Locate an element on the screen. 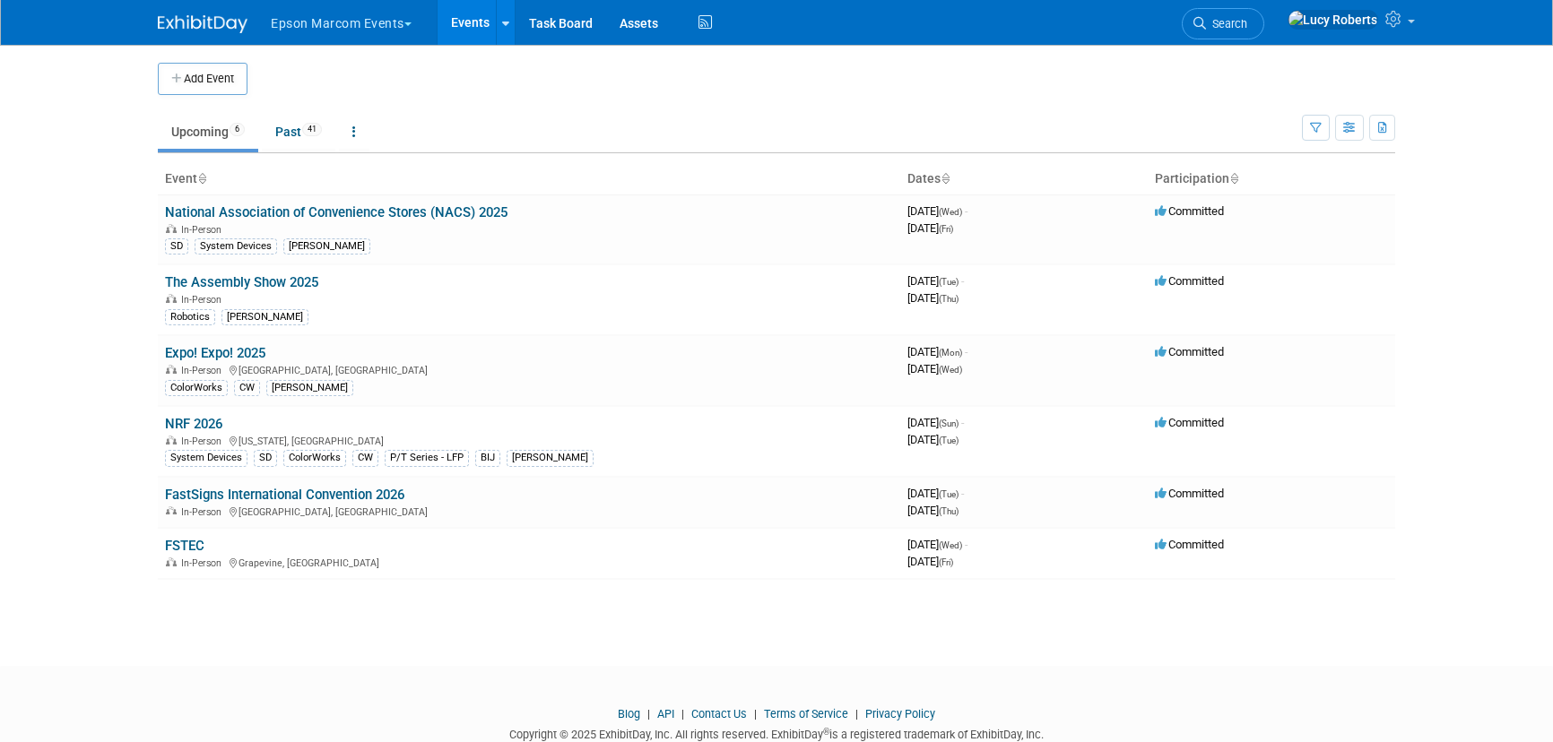  a: Contact Us is located at coordinates (719, 714).